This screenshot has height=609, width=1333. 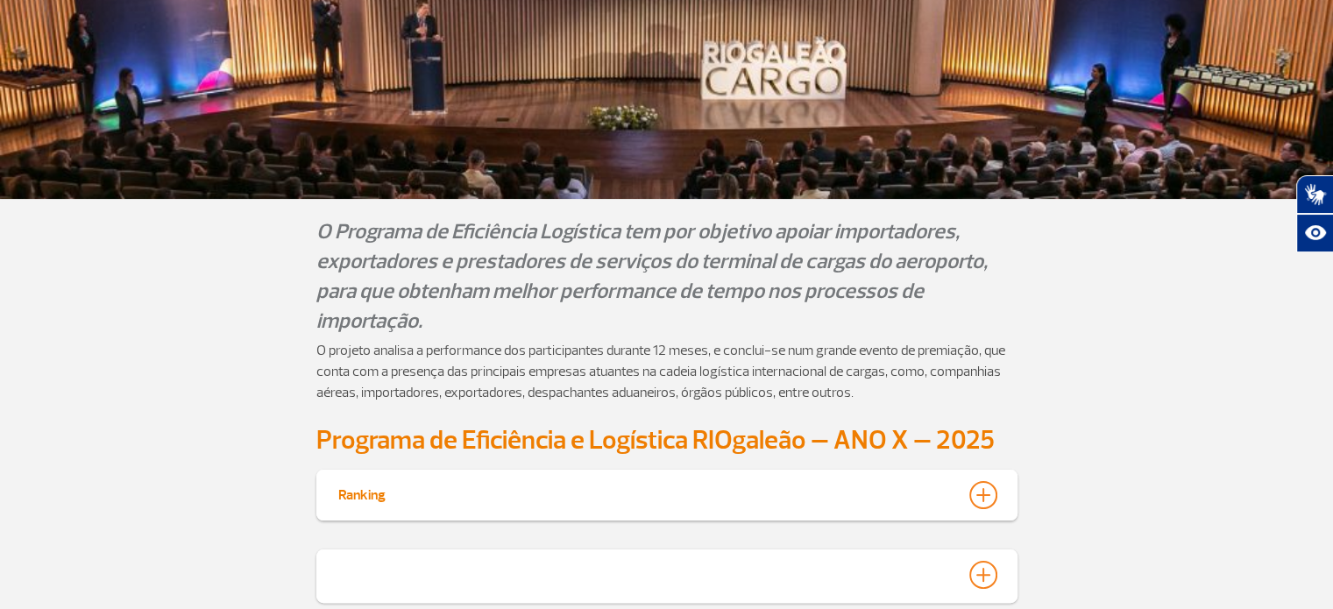 I want to click on p: O projeto analisa a performance dos participantes durante 12 meses, e conclui-se num grande event..., so click(x=667, y=372).